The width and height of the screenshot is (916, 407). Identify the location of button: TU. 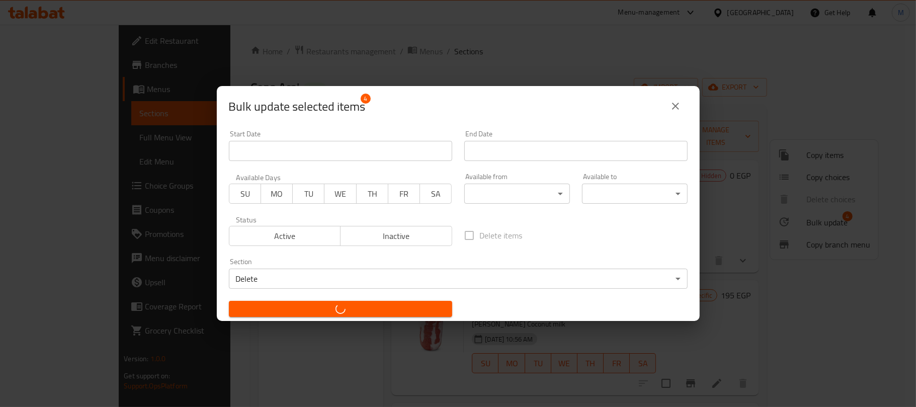
(308, 194).